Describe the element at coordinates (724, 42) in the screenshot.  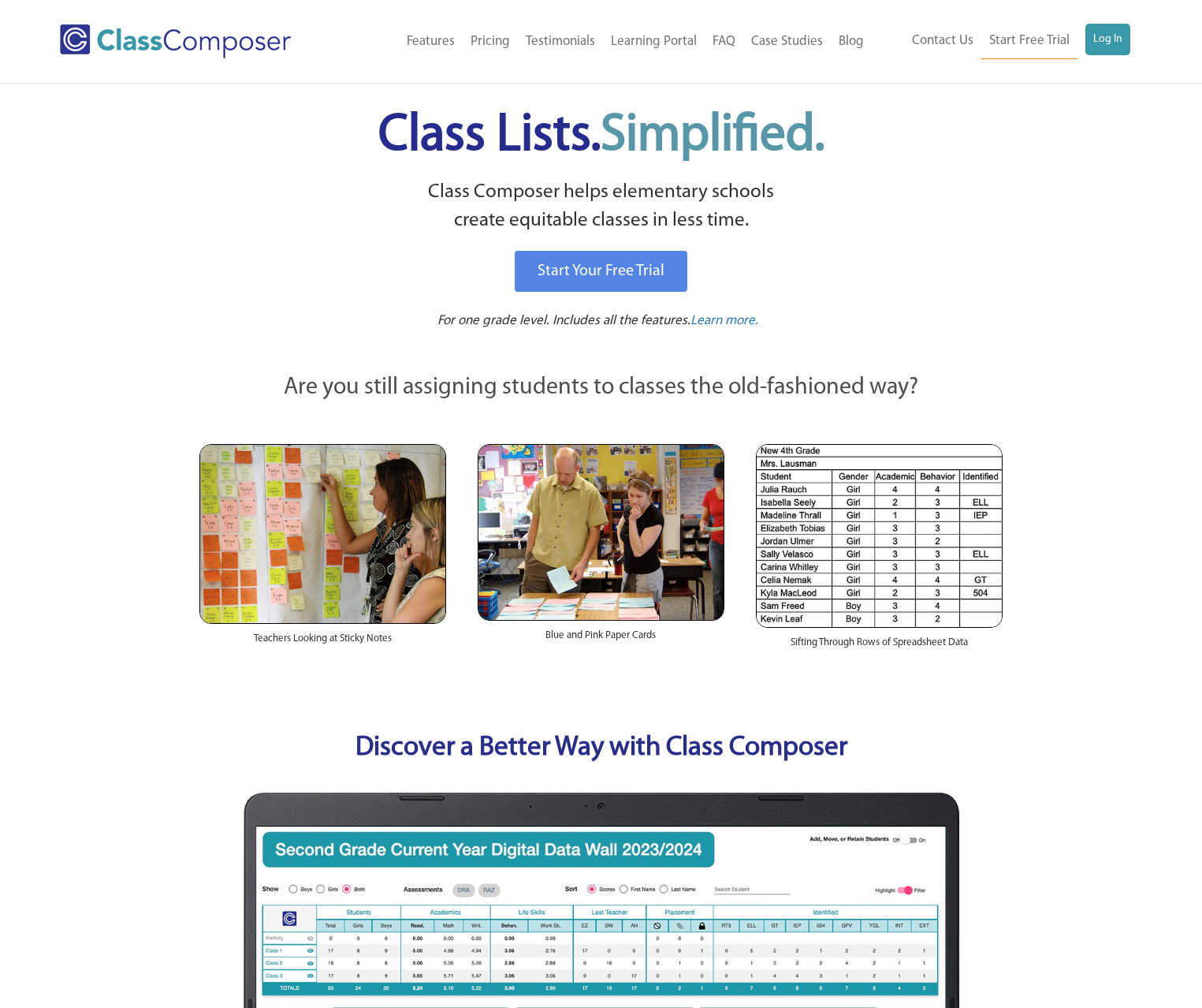
I see `a: FAQ` at that location.